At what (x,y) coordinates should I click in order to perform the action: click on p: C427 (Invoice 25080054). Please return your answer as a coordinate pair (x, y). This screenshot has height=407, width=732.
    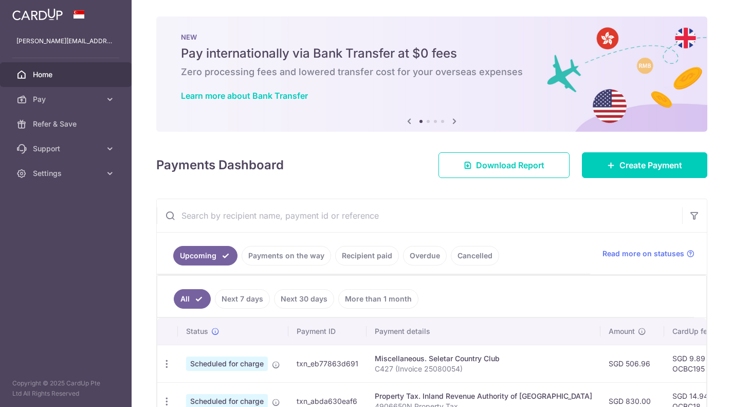
    Looking at the image, I should click on (483, 369).